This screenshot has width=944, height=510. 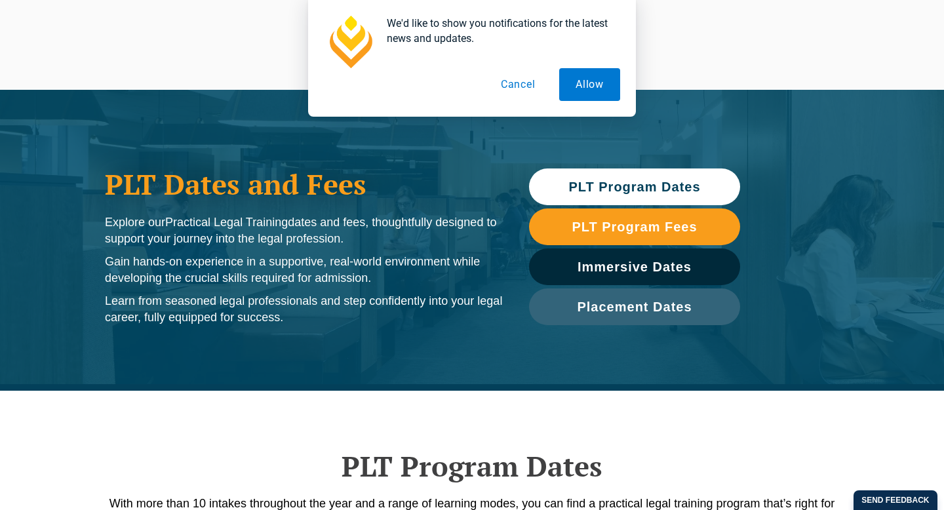 What do you see at coordinates (635, 187) in the screenshot?
I see `a: PLT Program Dates` at bounding box center [635, 187].